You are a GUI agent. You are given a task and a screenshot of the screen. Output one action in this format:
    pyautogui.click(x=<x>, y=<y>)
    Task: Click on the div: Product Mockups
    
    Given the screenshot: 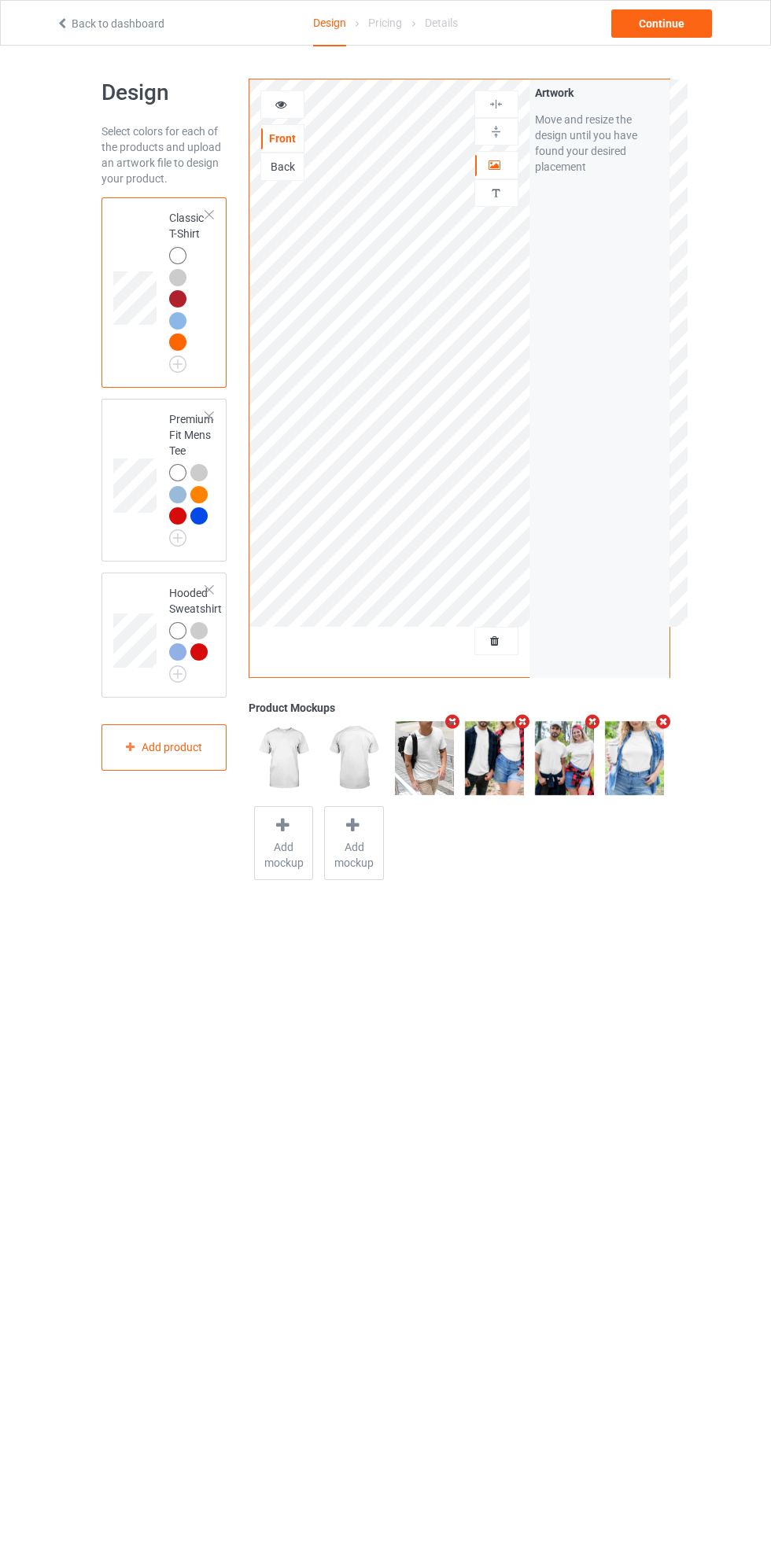 What is the action you would take?
    pyautogui.click(x=459, y=708)
    